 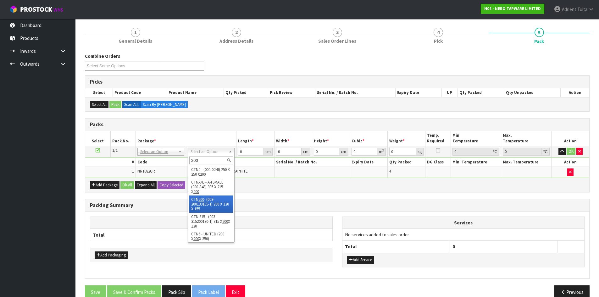 What do you see at coordinates (211, 187) in the screenshot?
I see `li: CTNA4S - A4 SMALL (000-A4S) 305 X 215 X` at bounding box center [211, 187].